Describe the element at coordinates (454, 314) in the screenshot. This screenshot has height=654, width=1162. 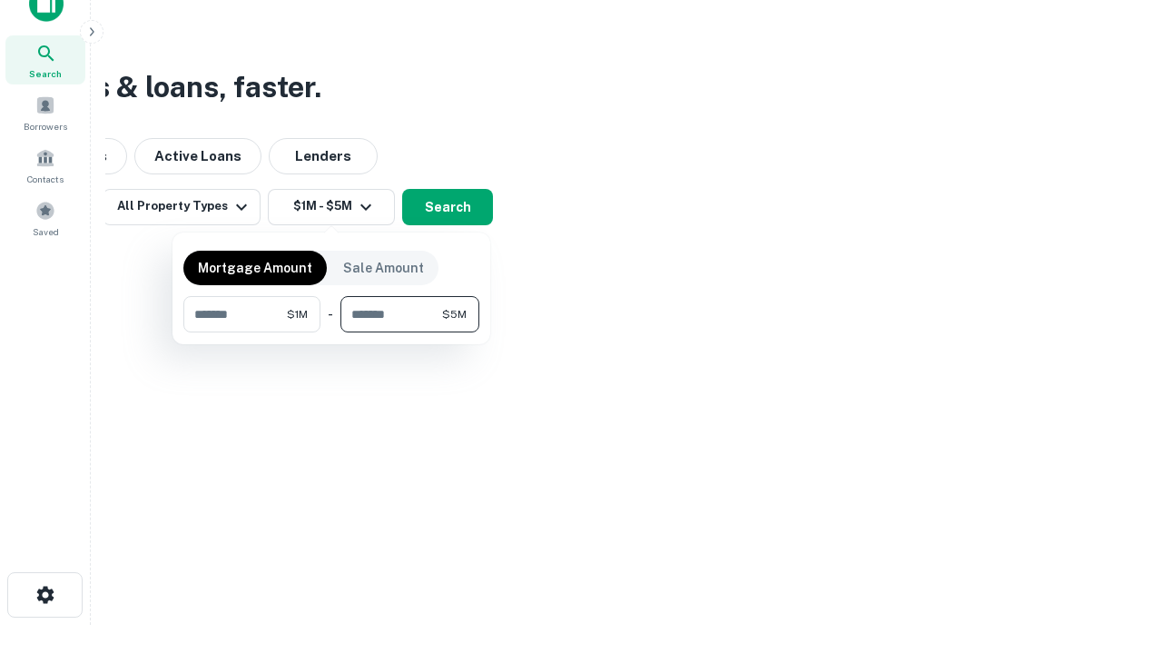
I see `span: $5M` at that location.